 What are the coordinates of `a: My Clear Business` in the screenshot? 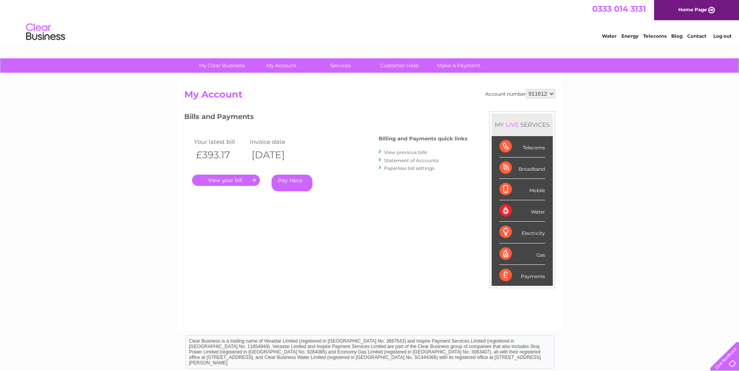 It's located at (222, 65).